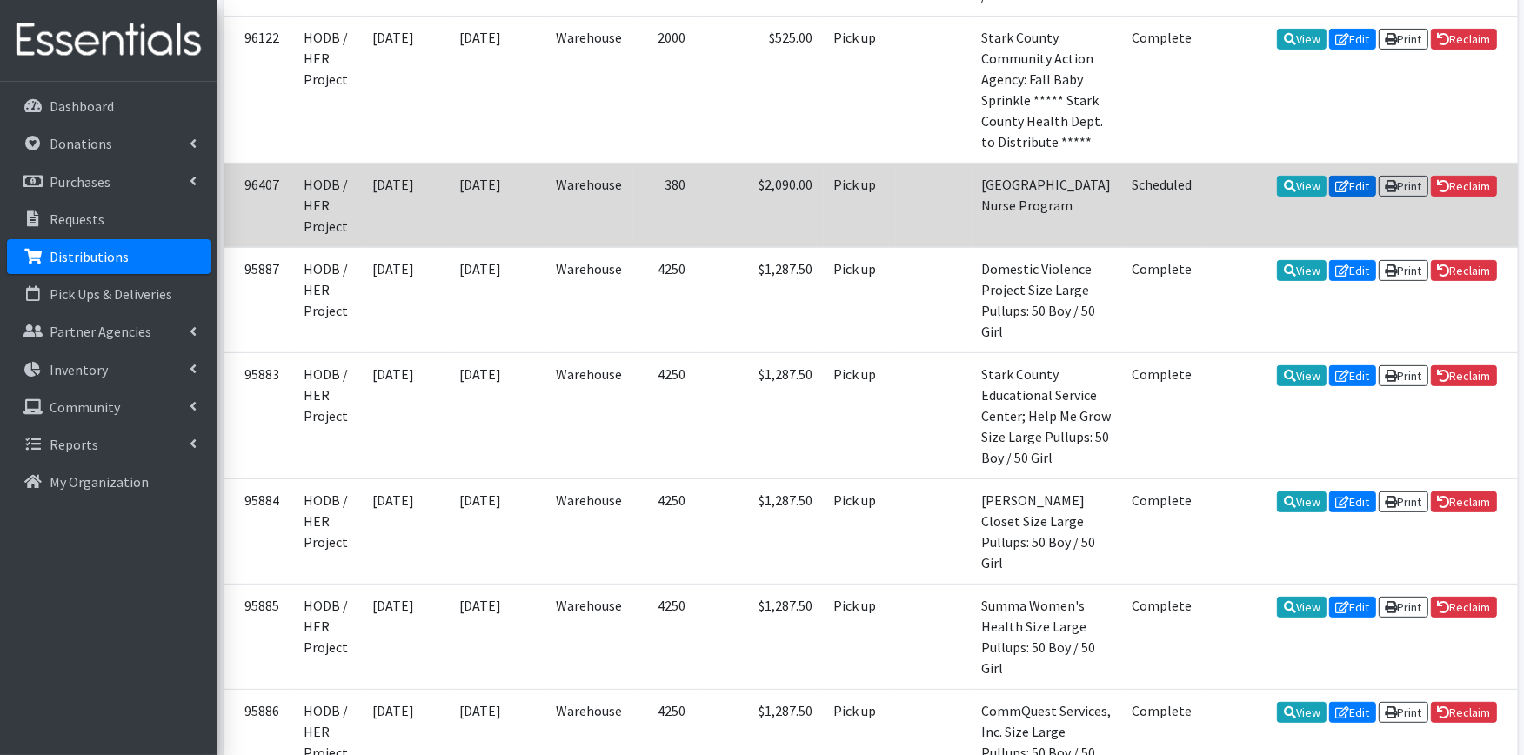 This screenshot has height=755, width=1524. What do you see at coordinates (89, 257) in the screenshot?
I see `p: Distributions` at bounding box center [89, 257].